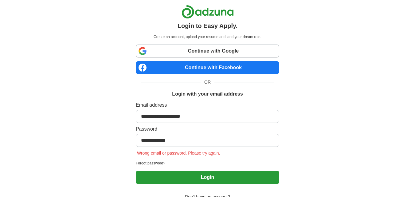 This screenshot has height=197, width=415. What do you see at coordinates (207, 94) in the screenshot?
I see `h1: Login with your email address` at bounding box center [207, 94].